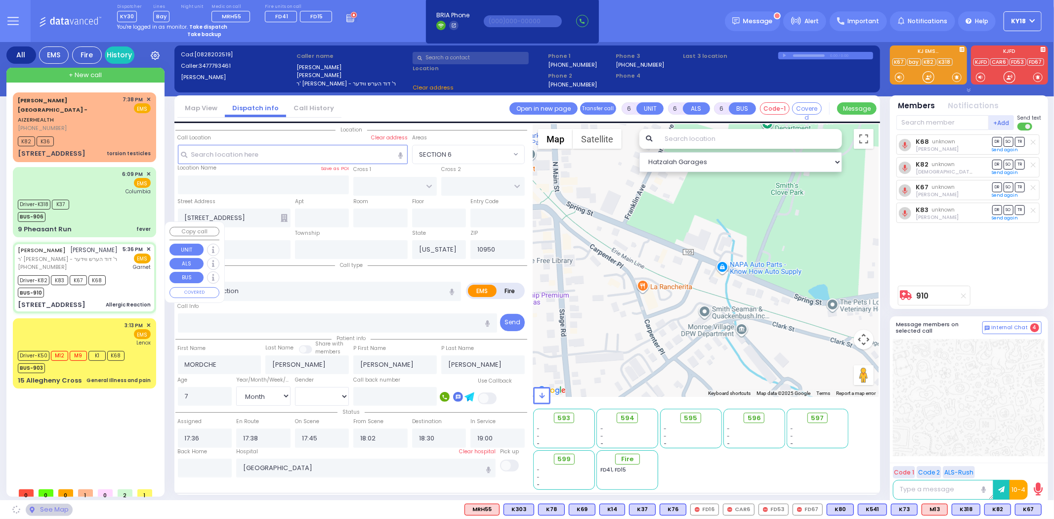  What do you see at coordinates (966, 509) in the screenshot?
I see `div: K318` at bounding box center [966, 509].